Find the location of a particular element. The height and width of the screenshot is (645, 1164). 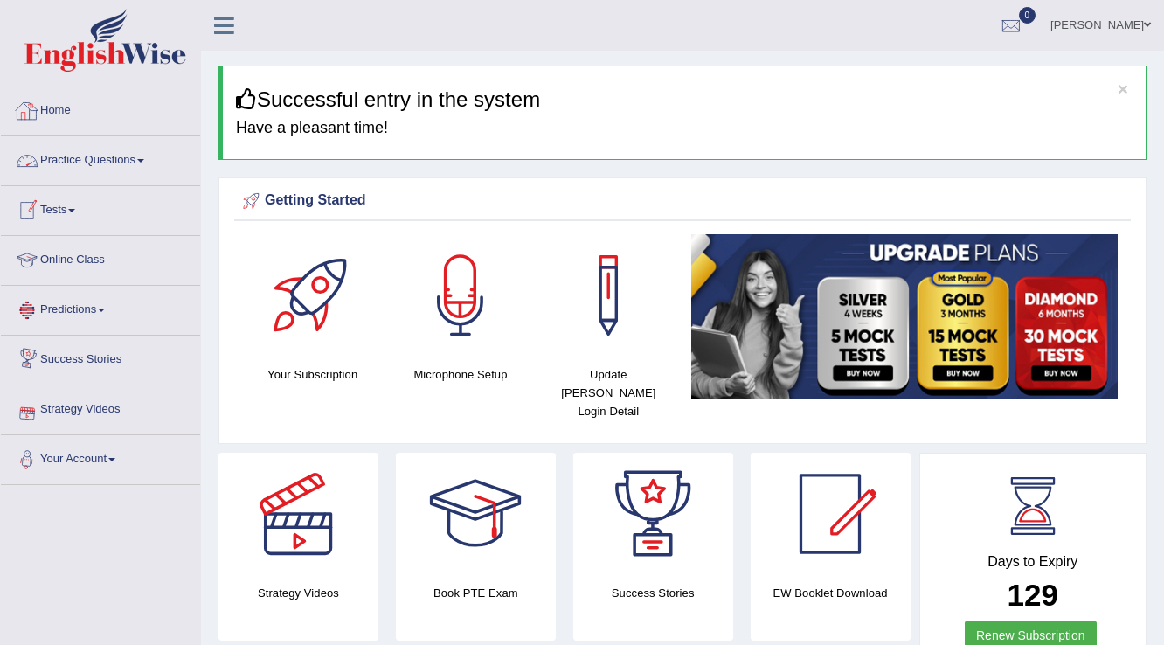

a: Tests is located at coordinates (101, 208).